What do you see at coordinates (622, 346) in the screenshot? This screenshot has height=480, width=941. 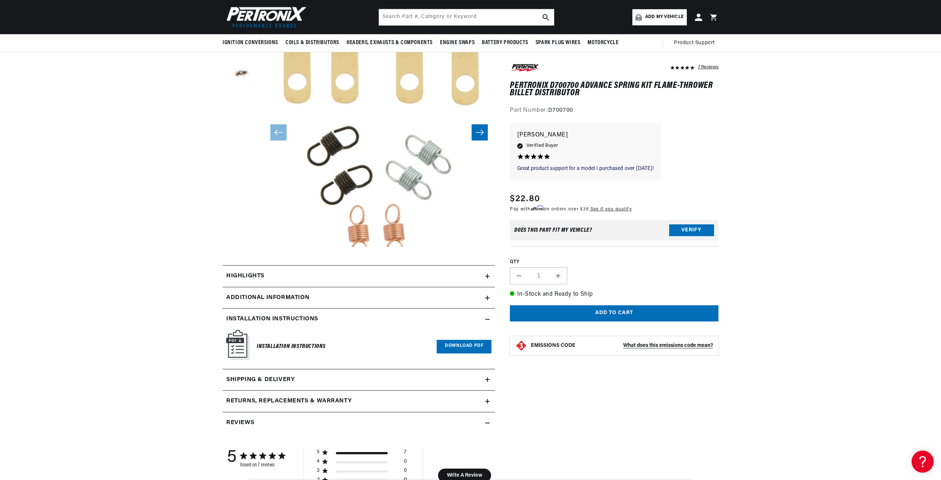 I see `button: EMISSIONS CODEWhat does this emissions code mean?` at bounding box center [622, 346].